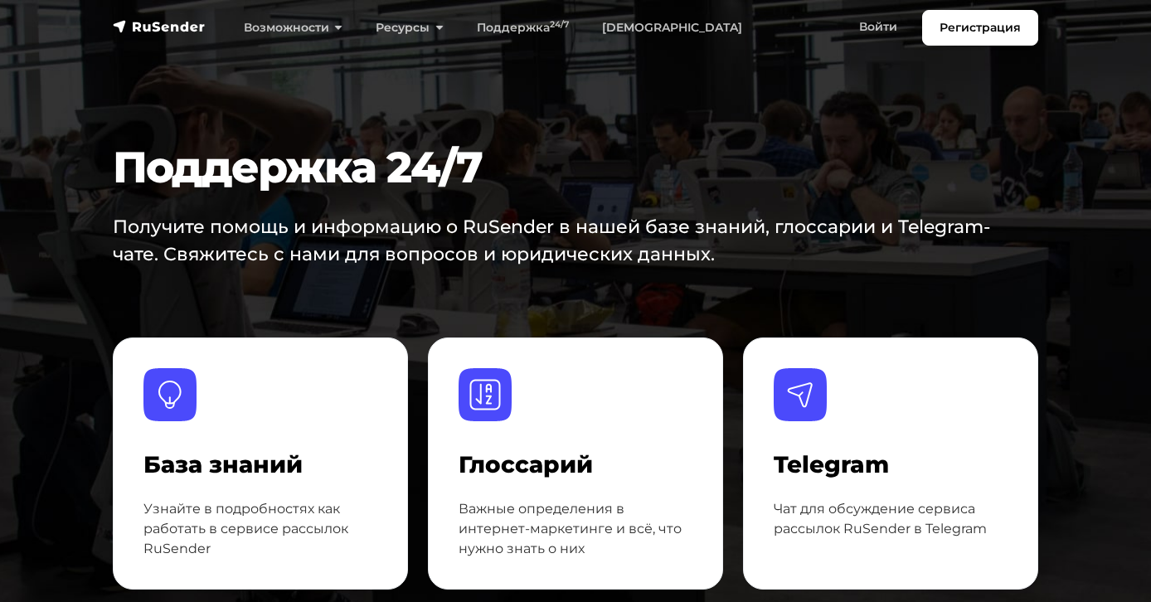 The image size is (1151, 602). Describe the element at coordinates (485, 395) in the screenshot. I see `img: Глоссарий` at that location.